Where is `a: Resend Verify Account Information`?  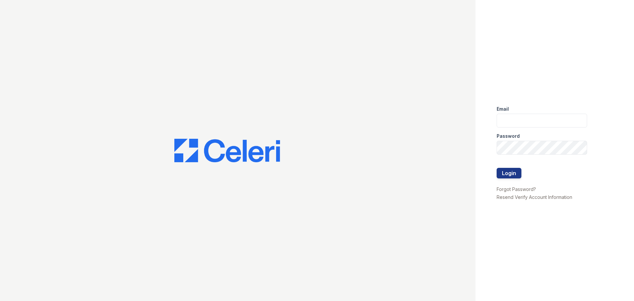 a: Resend Verify Account Information is located at coordinates (534, 197).